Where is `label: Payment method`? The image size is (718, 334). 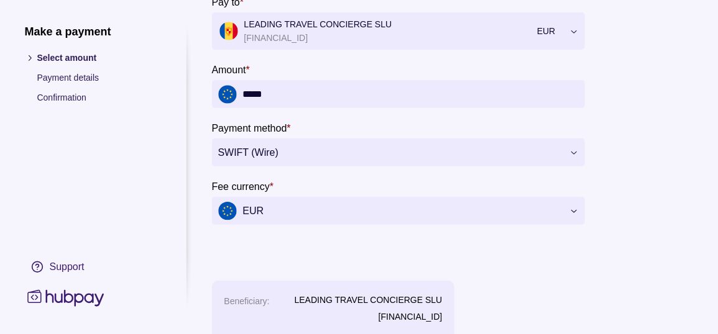 label: Payment method is located at coordinates (251, 128).